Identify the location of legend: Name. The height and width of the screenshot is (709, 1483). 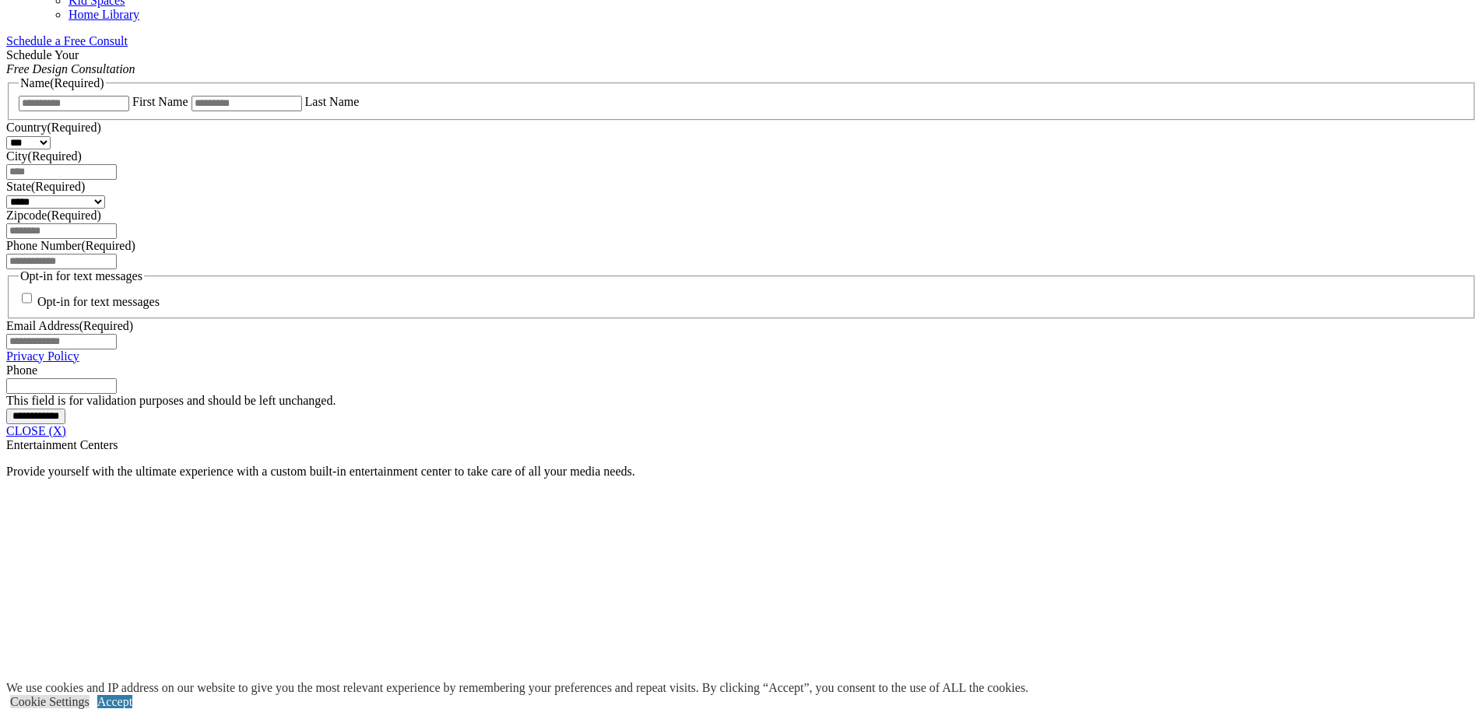
(62, 83).